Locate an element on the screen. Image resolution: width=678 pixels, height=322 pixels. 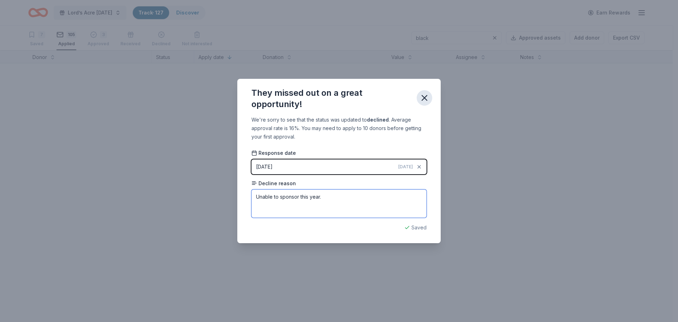
b: declined is located at coordinates (378, 119).